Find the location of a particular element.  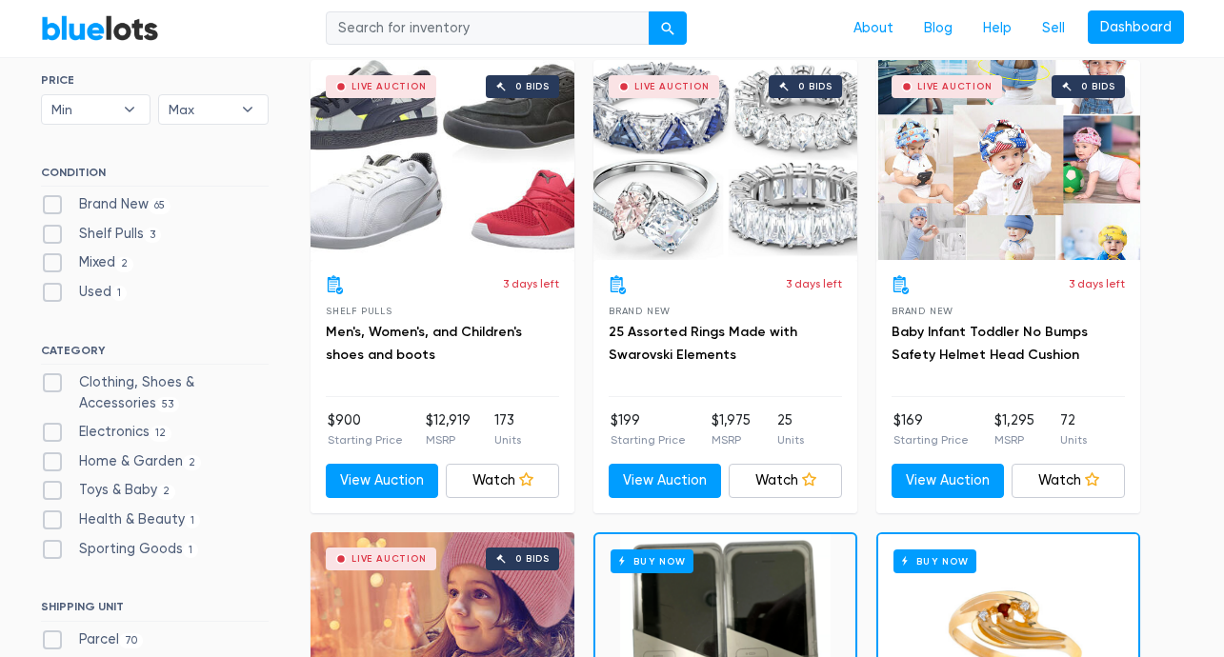

span: 70 is located at coordinates (131, 641).